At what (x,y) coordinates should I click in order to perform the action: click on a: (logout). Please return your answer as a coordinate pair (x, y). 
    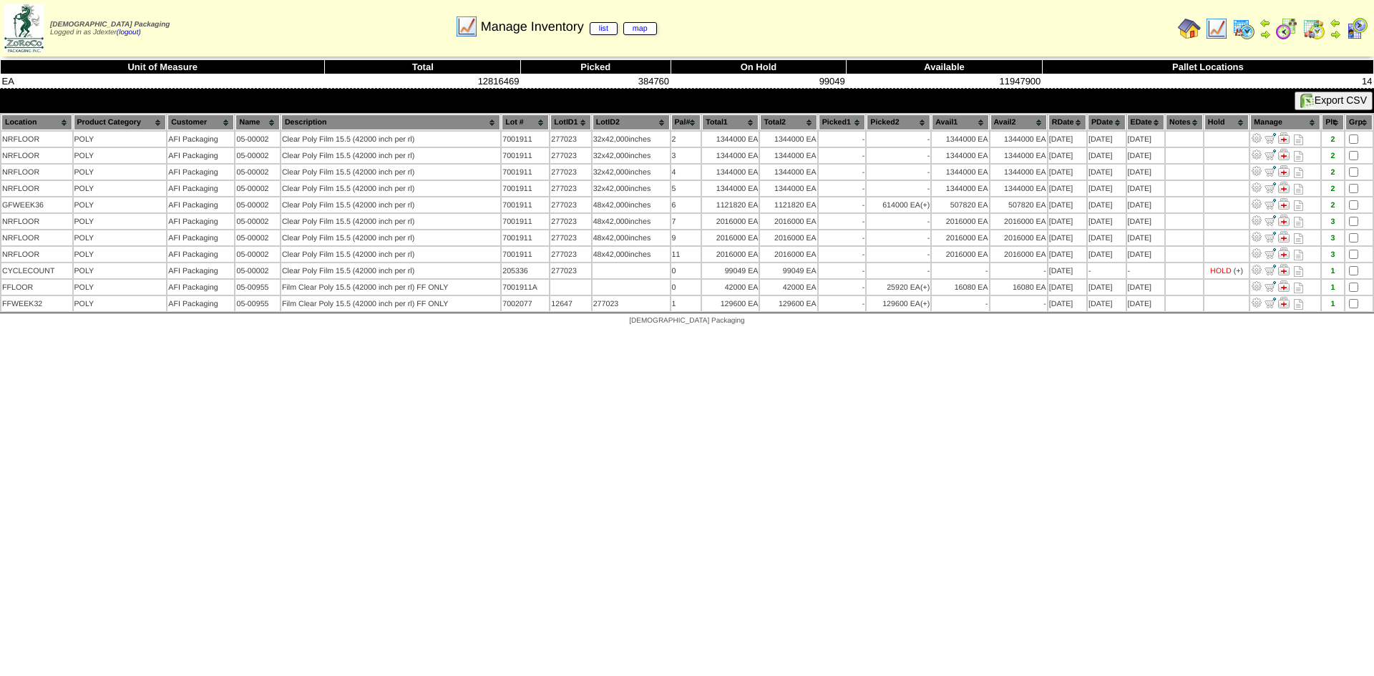
    Looking at the image, I should click on (129, 32).